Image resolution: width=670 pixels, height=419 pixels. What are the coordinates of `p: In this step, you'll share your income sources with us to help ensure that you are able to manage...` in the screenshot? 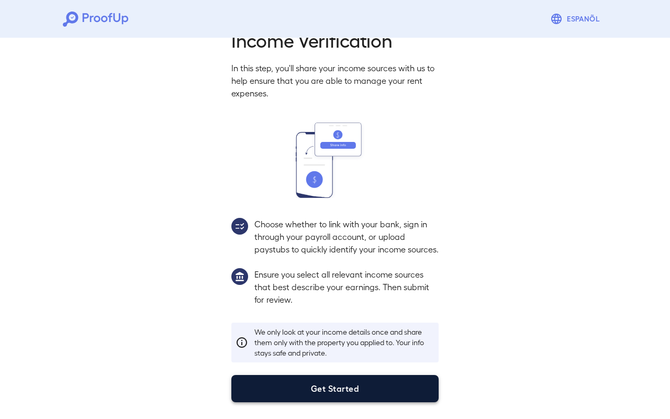 It's located at (335, 81).